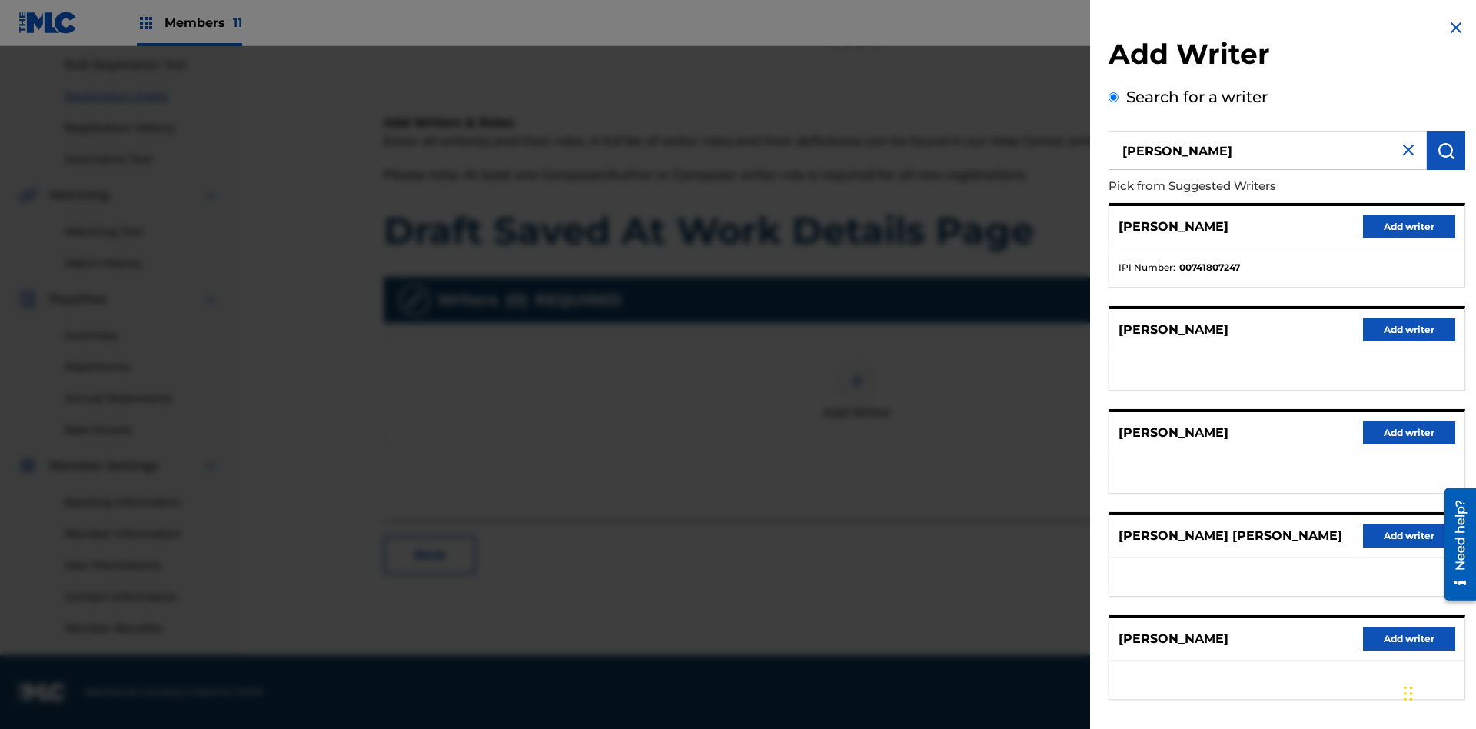  Describe the element at coordinates (1446, 151) in the screenshot. I see `img: Search Works` at that location.